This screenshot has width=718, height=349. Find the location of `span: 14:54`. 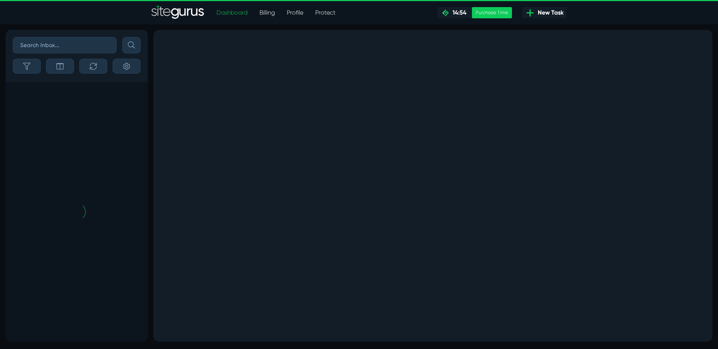

span: 14:54 is located at coordinates (458, 12).